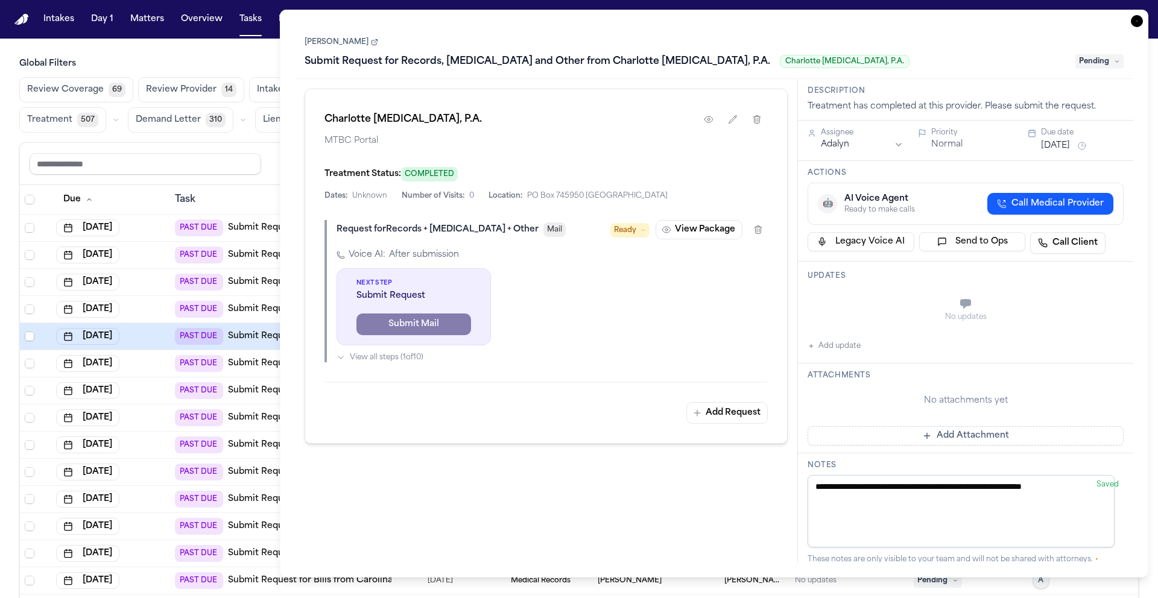 Image resolution: width=1158 pixels, height=598 pixels. What do you see at coordinates (341, 19) in the screenshot?
I see `button: The Flock` at bounding box center [341, 19].